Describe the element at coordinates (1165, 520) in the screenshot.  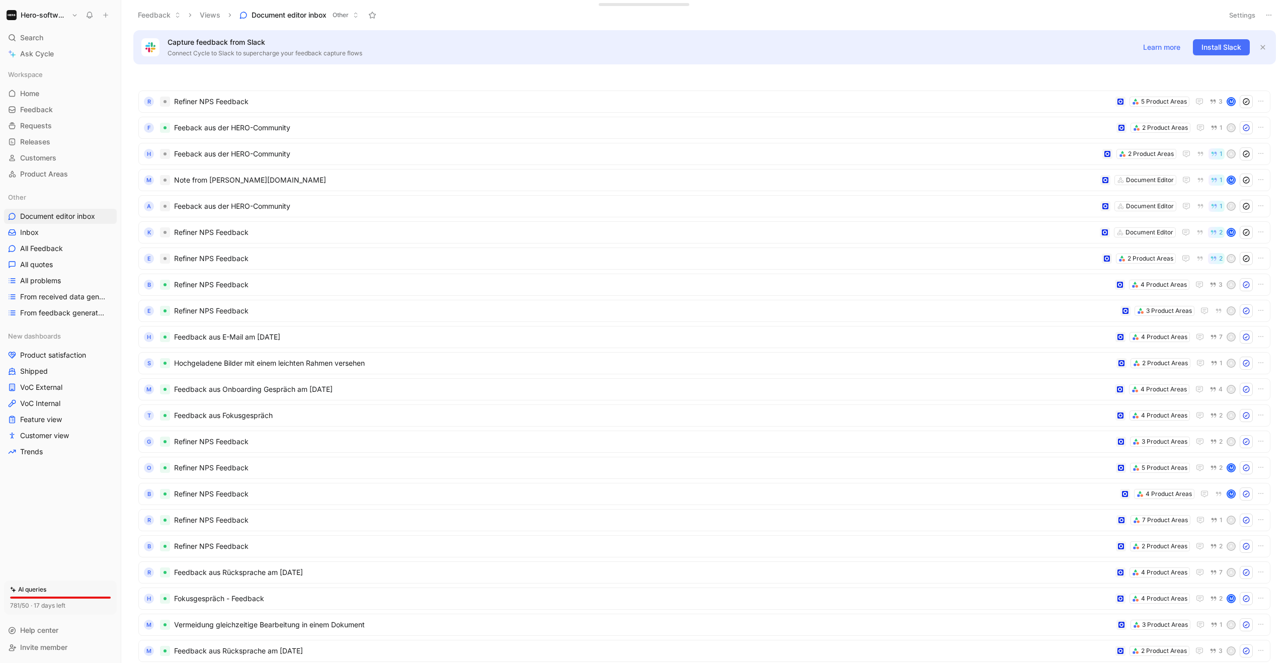
I see `div: 7 Product Areas` at that location.